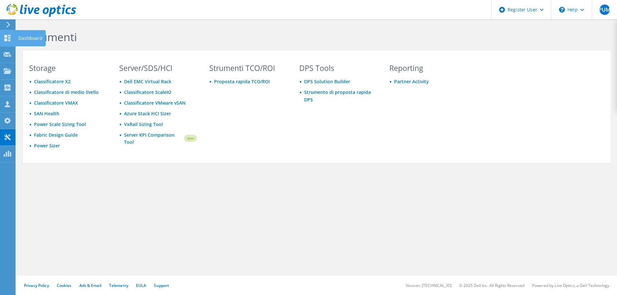 The image size is (617, 295). I want to click on a: Classificatore VMware vSAN, so click(155, 103).